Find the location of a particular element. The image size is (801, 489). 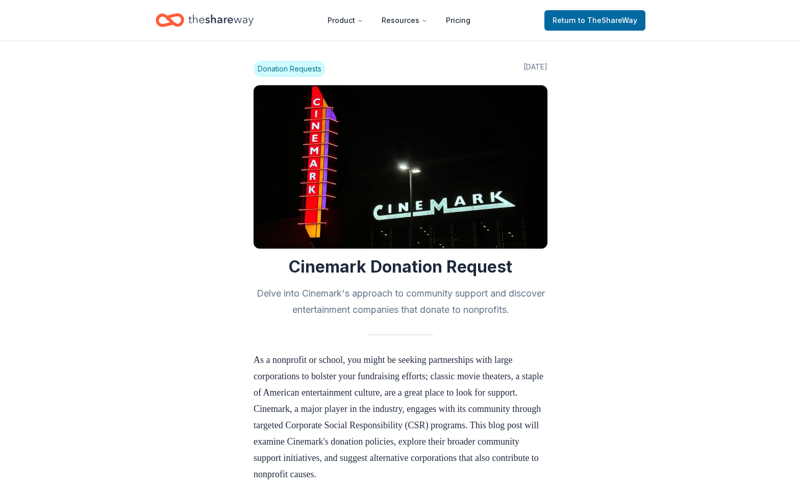

p: As a nonprofit or school, you might be seeking partnerships with large corporations to bolster yo... is located at coordinates (401, 417).